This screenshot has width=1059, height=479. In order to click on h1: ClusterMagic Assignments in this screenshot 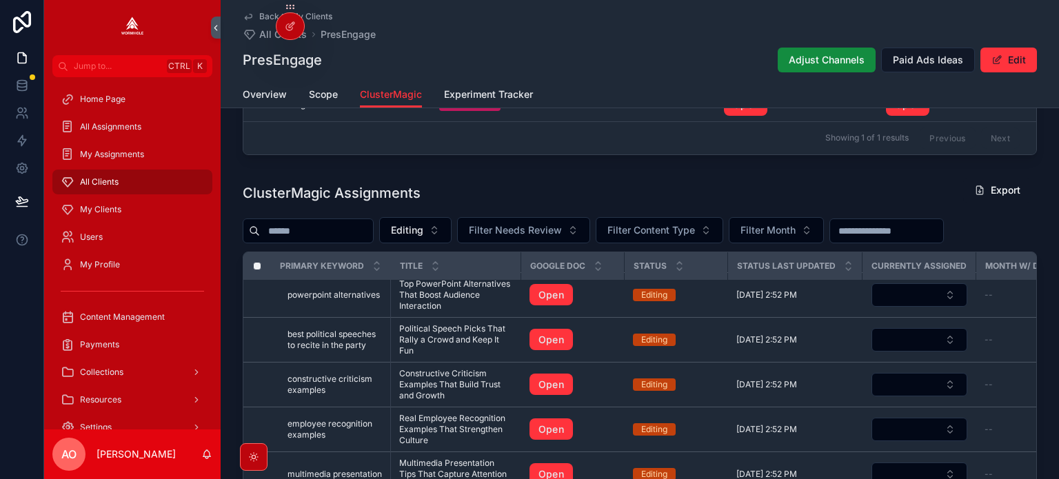, I will do `click(332, 193)`.